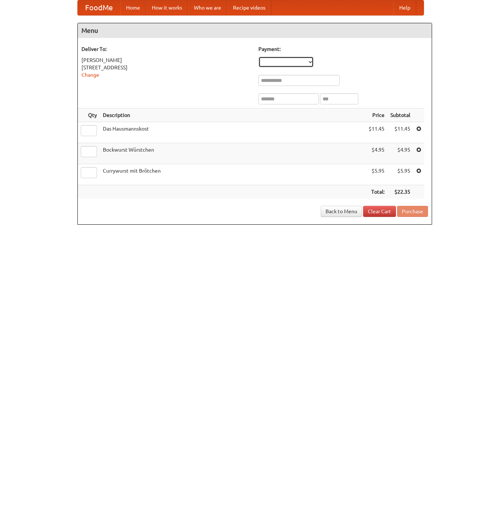 This screenshot has height=522, width=501. I want to click on td: Das Hausmannskost, so click(233, 132).